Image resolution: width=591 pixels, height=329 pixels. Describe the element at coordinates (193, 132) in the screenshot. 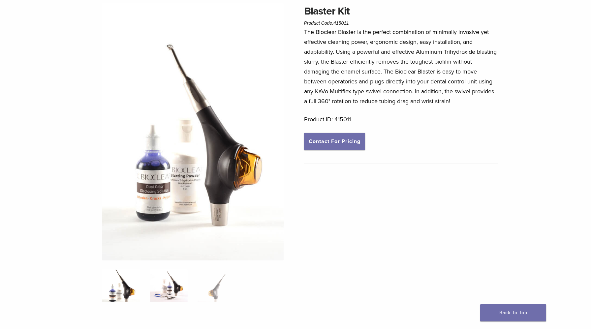

I see `img: Bioclear Blaster Kit-Simplified-1` at that location.